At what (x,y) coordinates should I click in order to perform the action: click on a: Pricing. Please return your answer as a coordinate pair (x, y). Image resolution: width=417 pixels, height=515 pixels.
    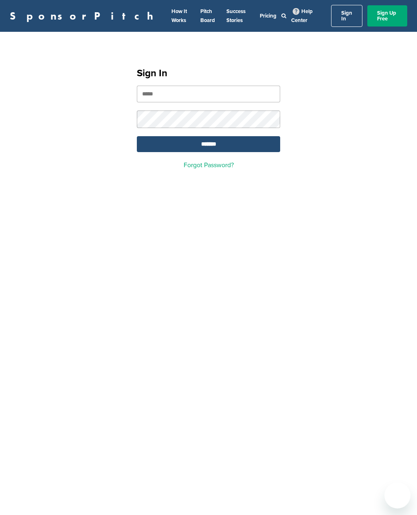
    Looking at the image, I should click on (268, 16).